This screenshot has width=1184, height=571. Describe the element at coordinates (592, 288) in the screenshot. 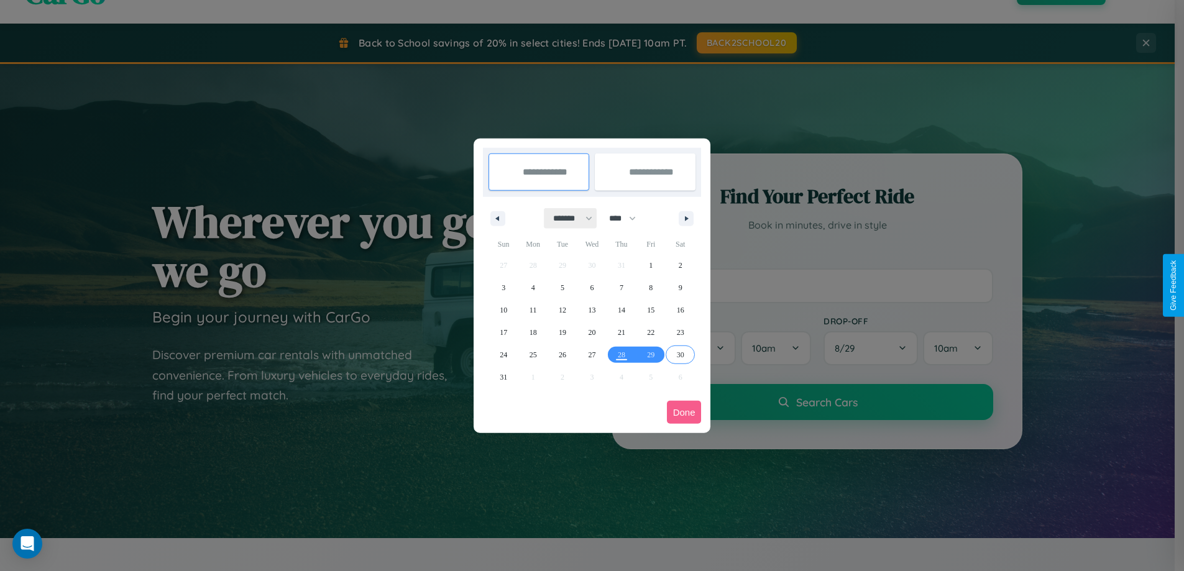

I see `span: 6` at that location.